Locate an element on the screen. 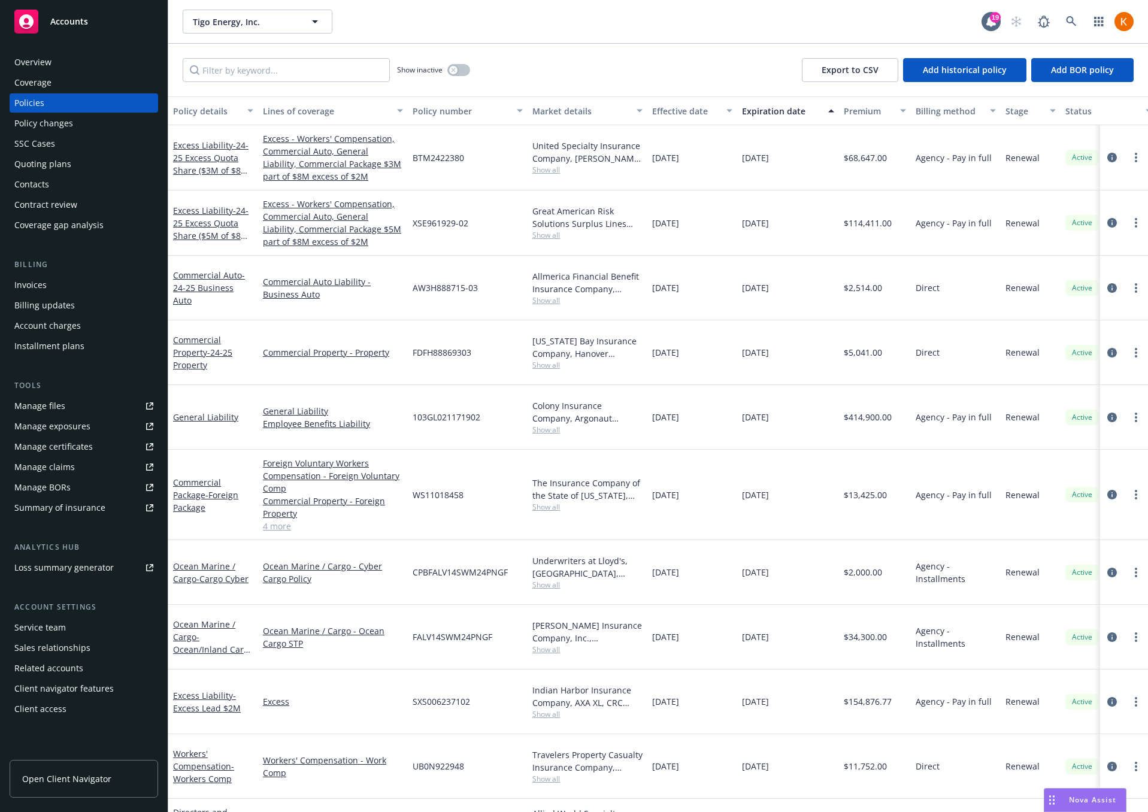 This screenshot has width=1148, height=812. span: Open Client Navigator is located at coordinates (66, 779).